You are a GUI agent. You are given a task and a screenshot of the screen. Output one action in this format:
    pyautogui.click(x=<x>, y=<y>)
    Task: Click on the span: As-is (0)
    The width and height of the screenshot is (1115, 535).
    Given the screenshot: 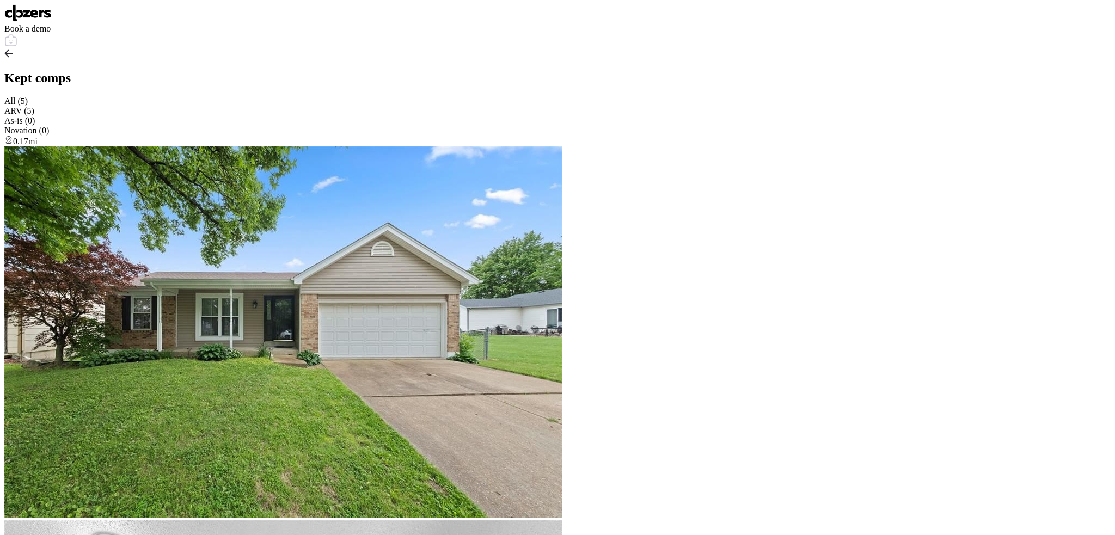 What is the action you would take?
    pyautogui.click(x=20, y=120)
    